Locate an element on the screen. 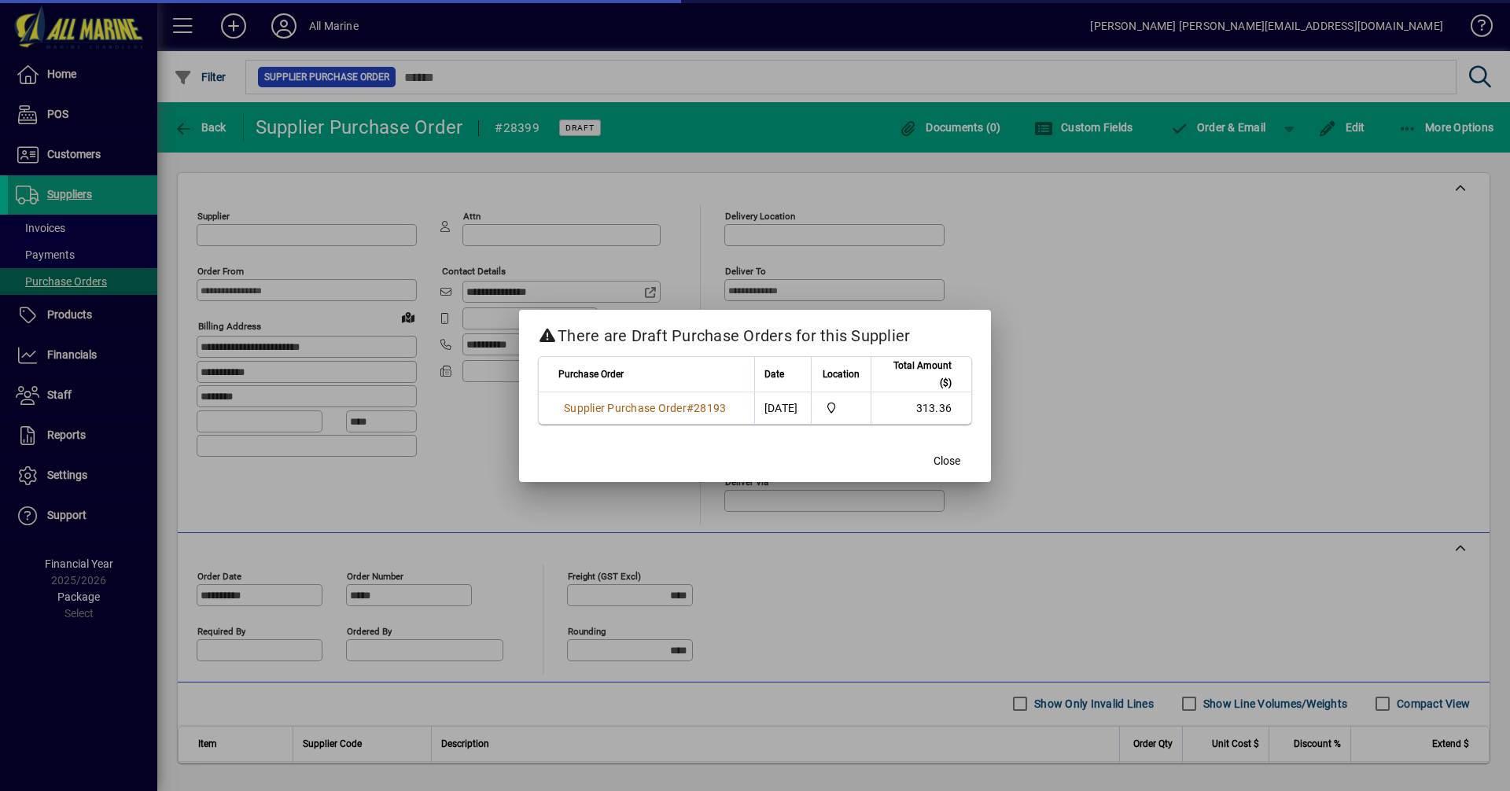 The image size is (1510, 791). span: Date is located at coordinates (774, 374).